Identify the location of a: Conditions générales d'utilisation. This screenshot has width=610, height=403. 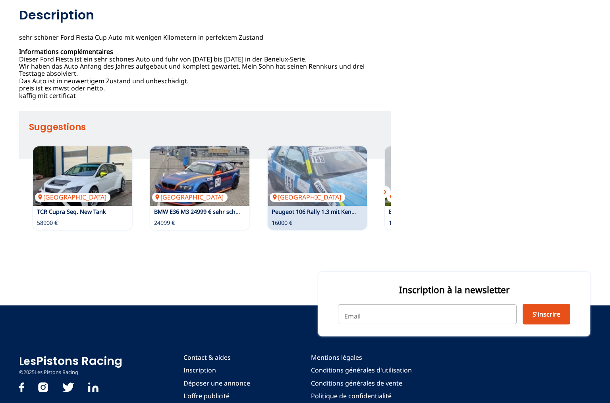
(361, 370).